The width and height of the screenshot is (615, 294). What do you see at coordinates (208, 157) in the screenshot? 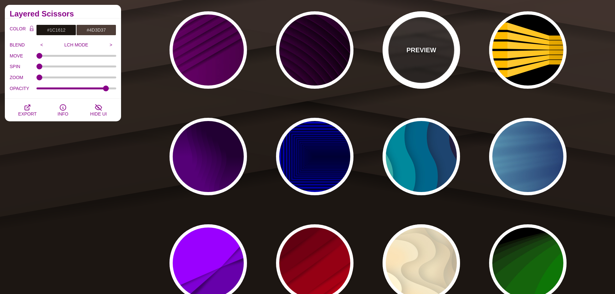
I see `button: purple gradients waves` at bounding box center [208, 157].